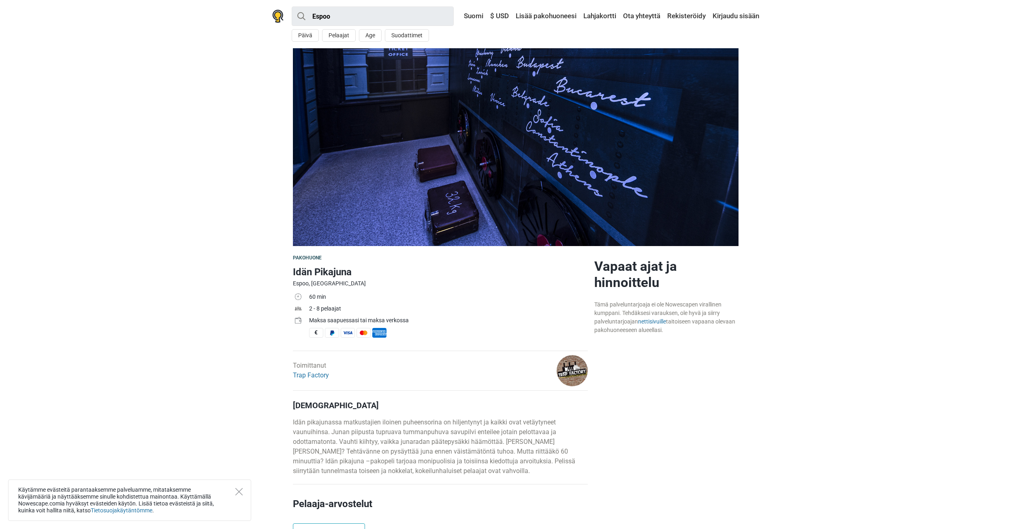  What do you see at coordinates (667, 274) in the screenshot?
I see `h2: Vapaat ajat ja hinnoittelu` at bounding box center [667, 274].